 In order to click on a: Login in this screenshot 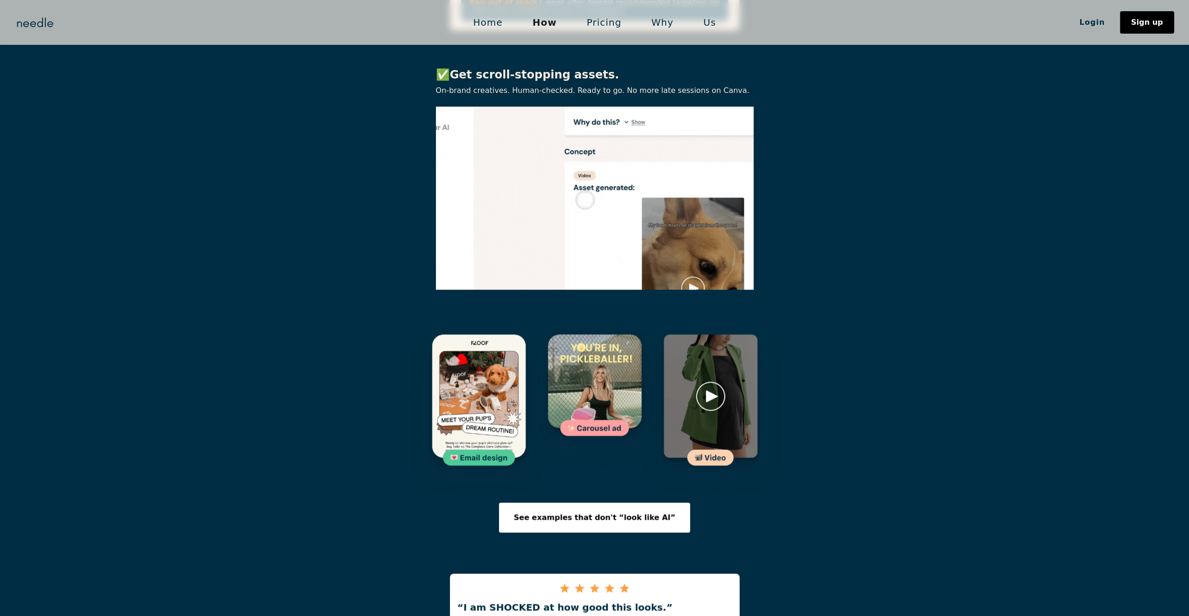, I will do `click(1092, 22)`.